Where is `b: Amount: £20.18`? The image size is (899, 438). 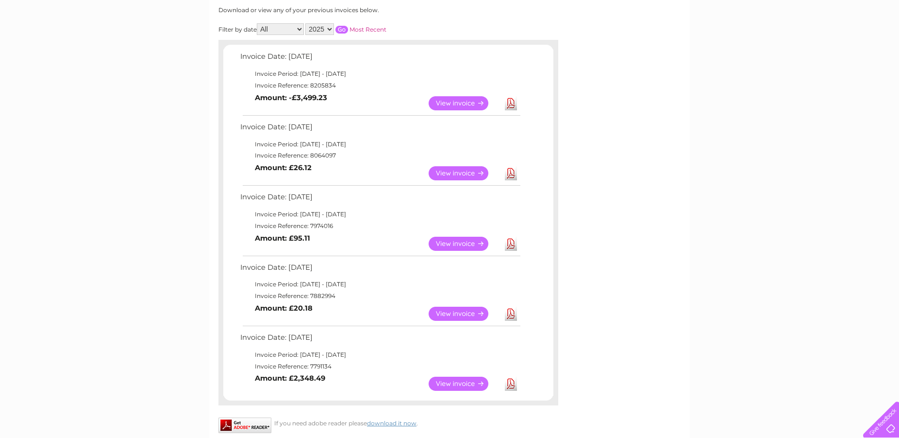 b: Amount: £20.18 is located at coordinates (284, 308).